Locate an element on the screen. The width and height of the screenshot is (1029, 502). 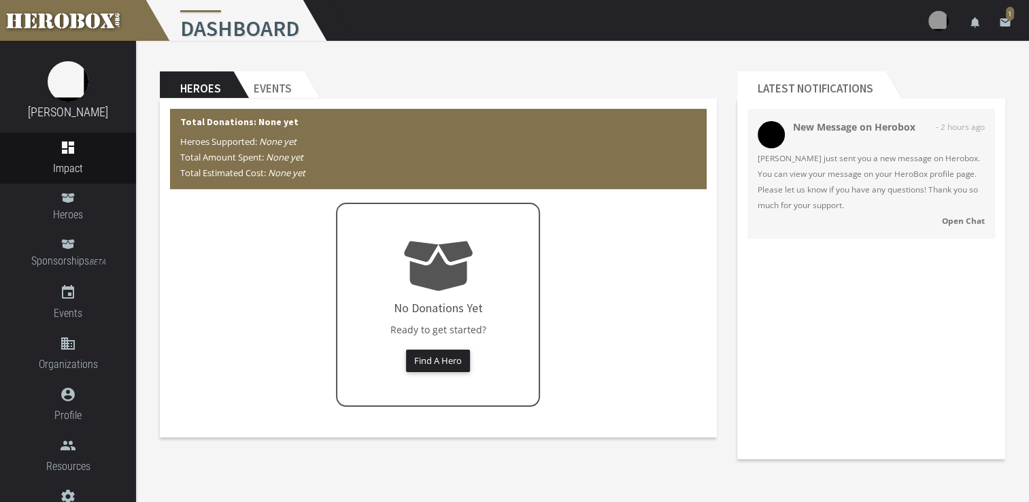
button: Find A Hero is located at coordinates (438, 360).